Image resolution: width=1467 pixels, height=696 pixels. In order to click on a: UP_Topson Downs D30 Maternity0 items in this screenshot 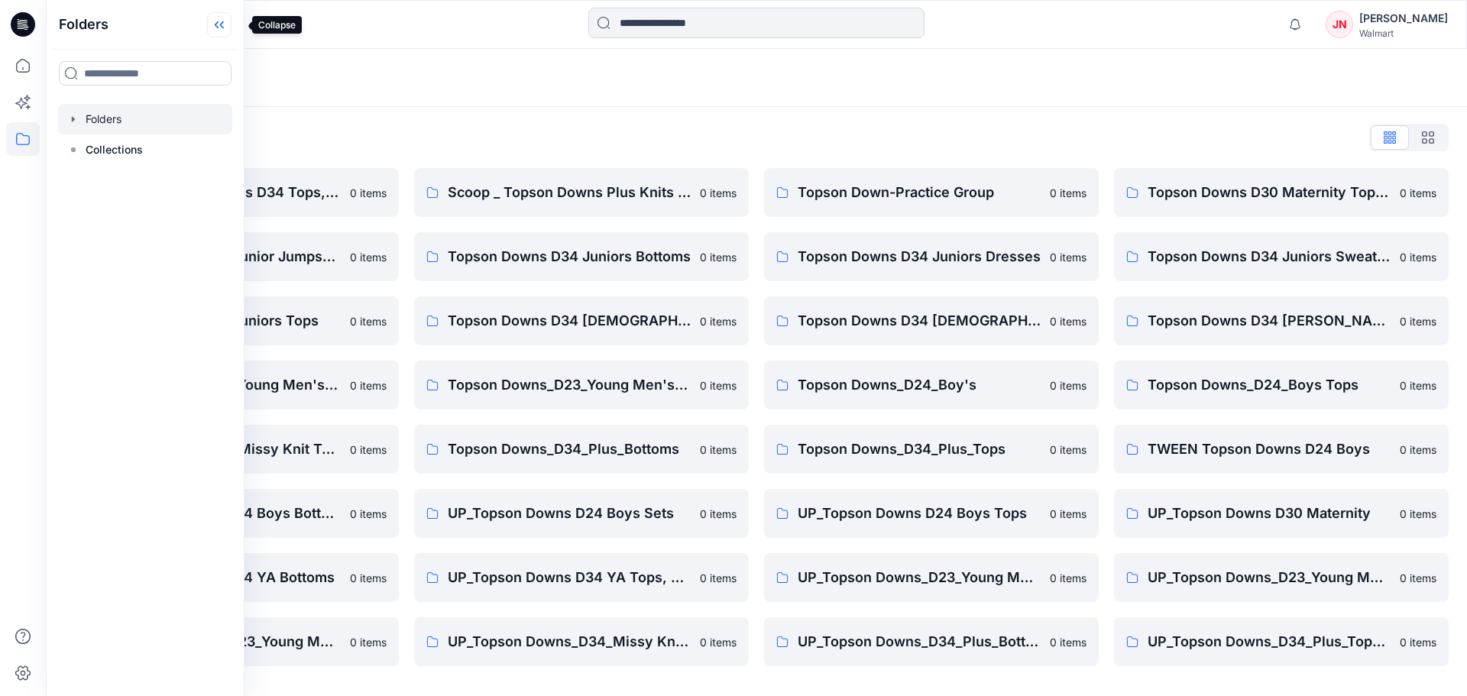, I will do `click(1281, 513)`.